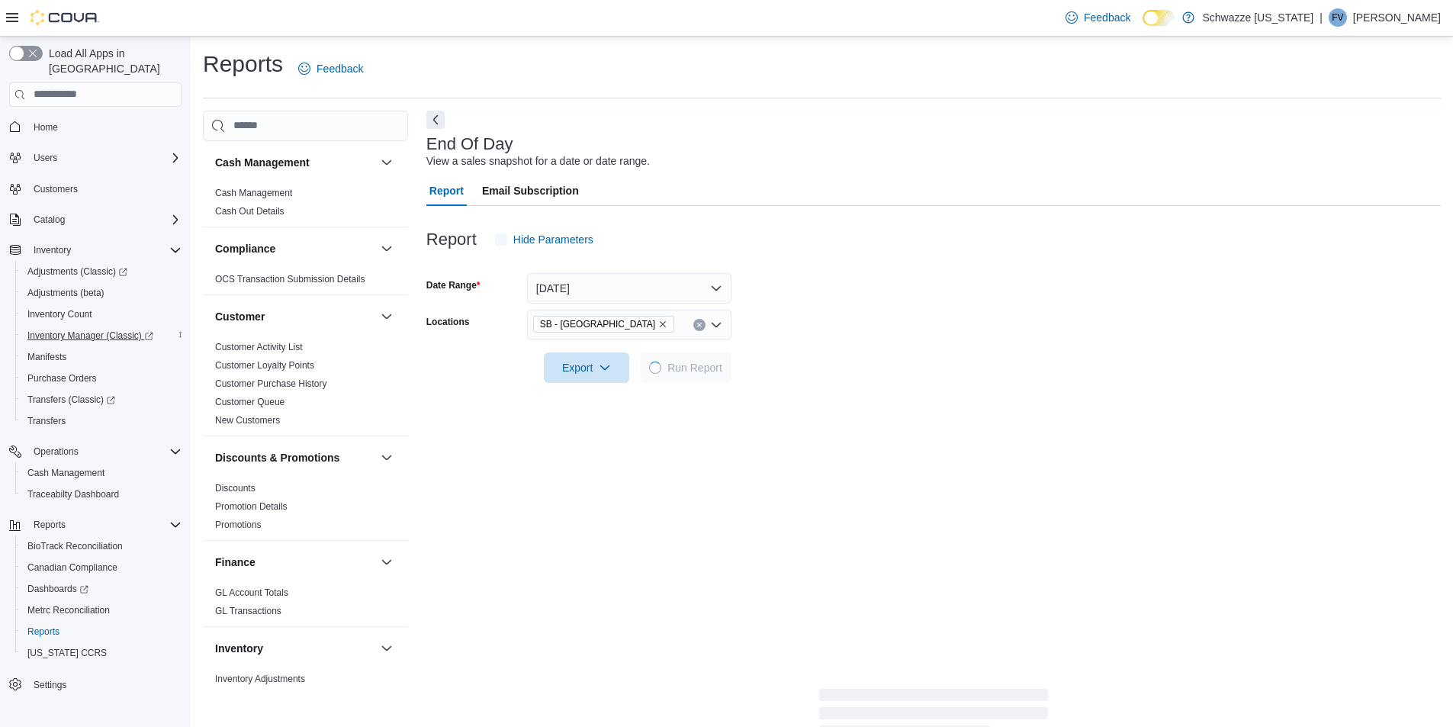  What do you see at coordinates (249, 402) in the screenshot?
I see `a: Customer Queue` at bounding box center [249, 402].